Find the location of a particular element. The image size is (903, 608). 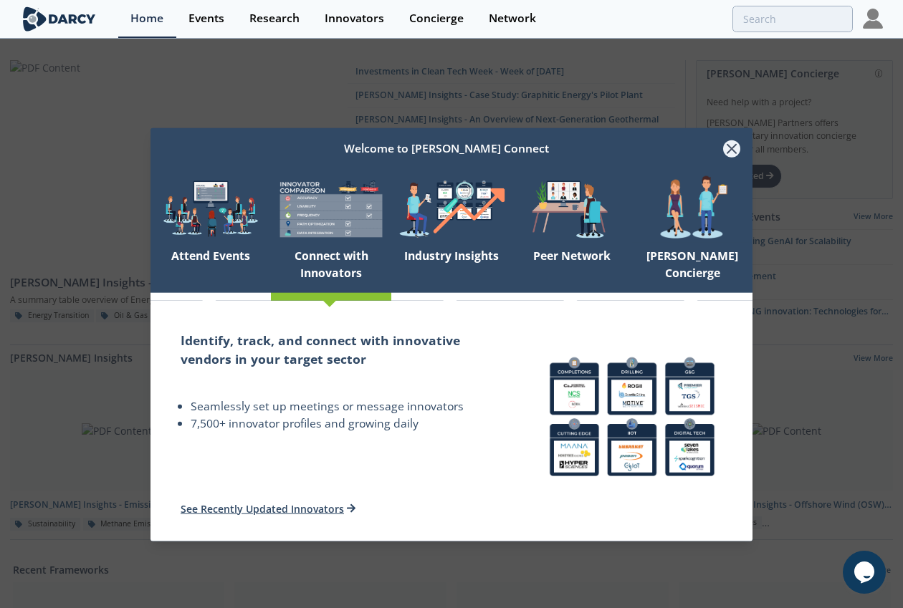

div: Innovators is located at coordinates (354, 19).